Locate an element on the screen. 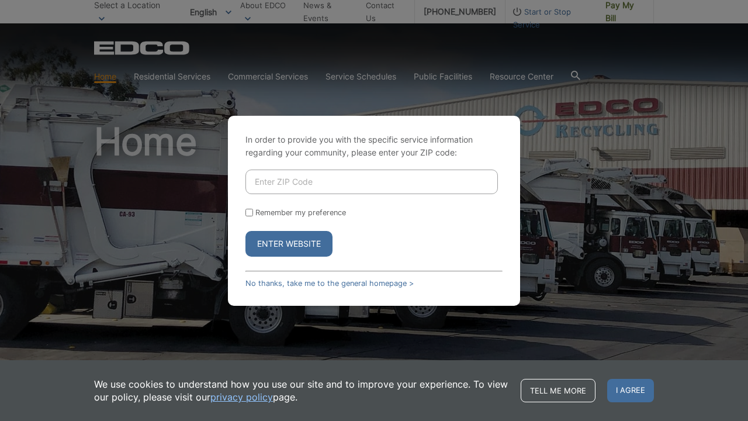  a: Tell me more is located at coordinates (558, 390).